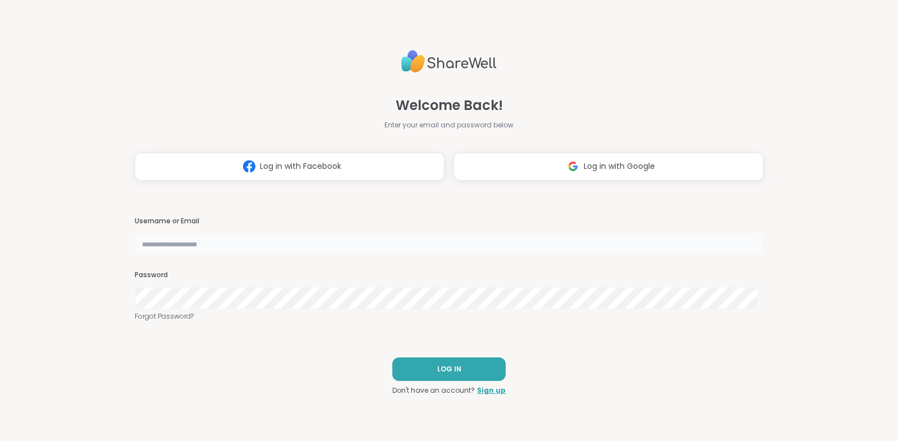  What do you see at coordinates (449, 61) in the screenshot?
I see `img: ShareWell Logo` at bounding box center [449, 61].